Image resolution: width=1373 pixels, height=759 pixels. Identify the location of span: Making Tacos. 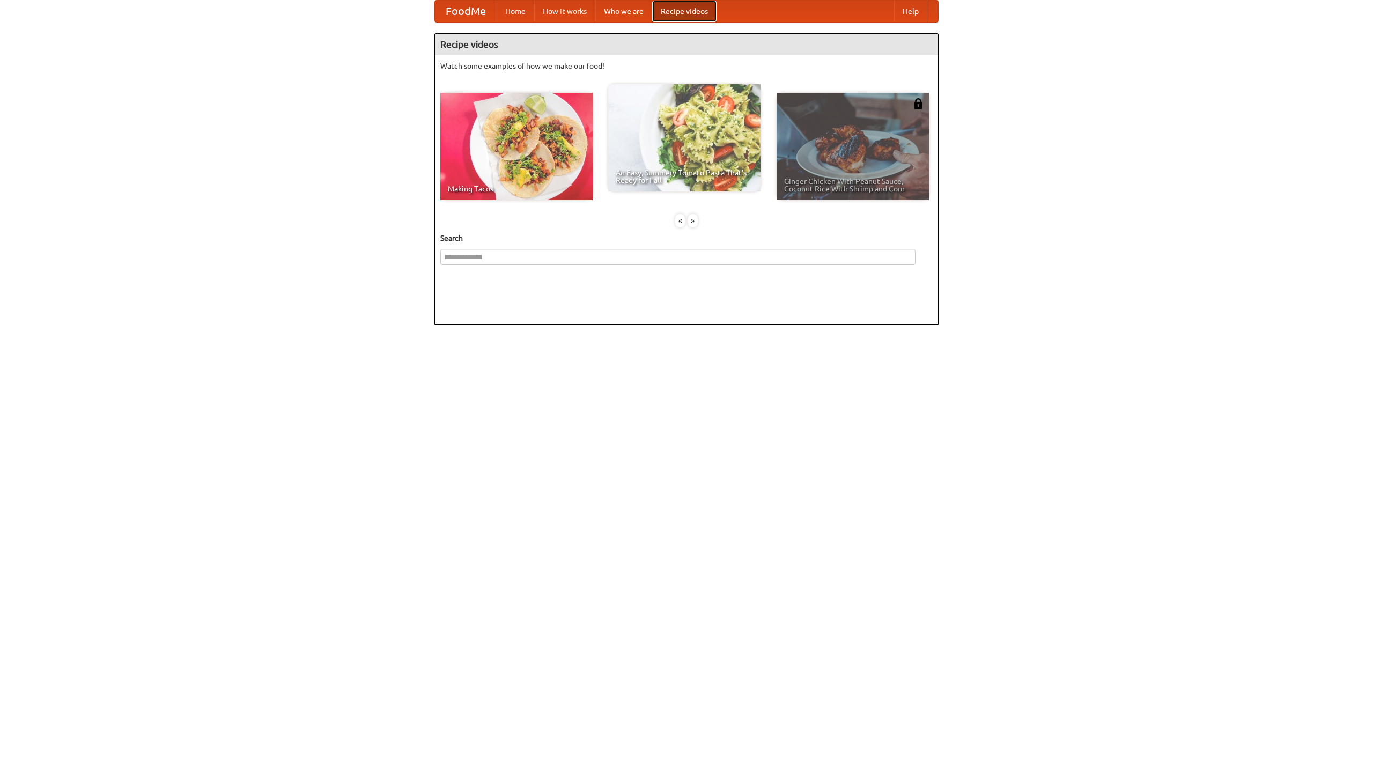
(517, 189).